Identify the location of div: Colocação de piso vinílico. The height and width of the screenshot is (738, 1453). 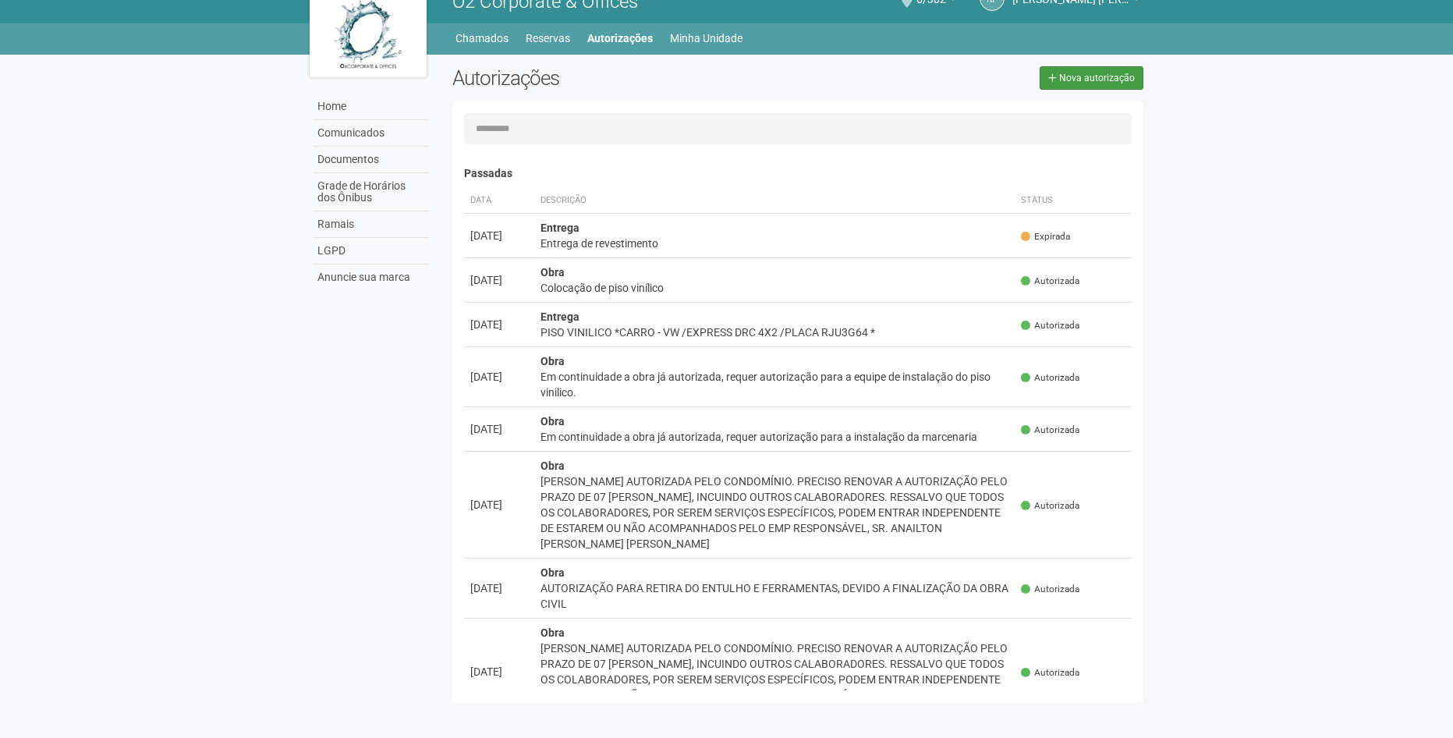
(775, 288).